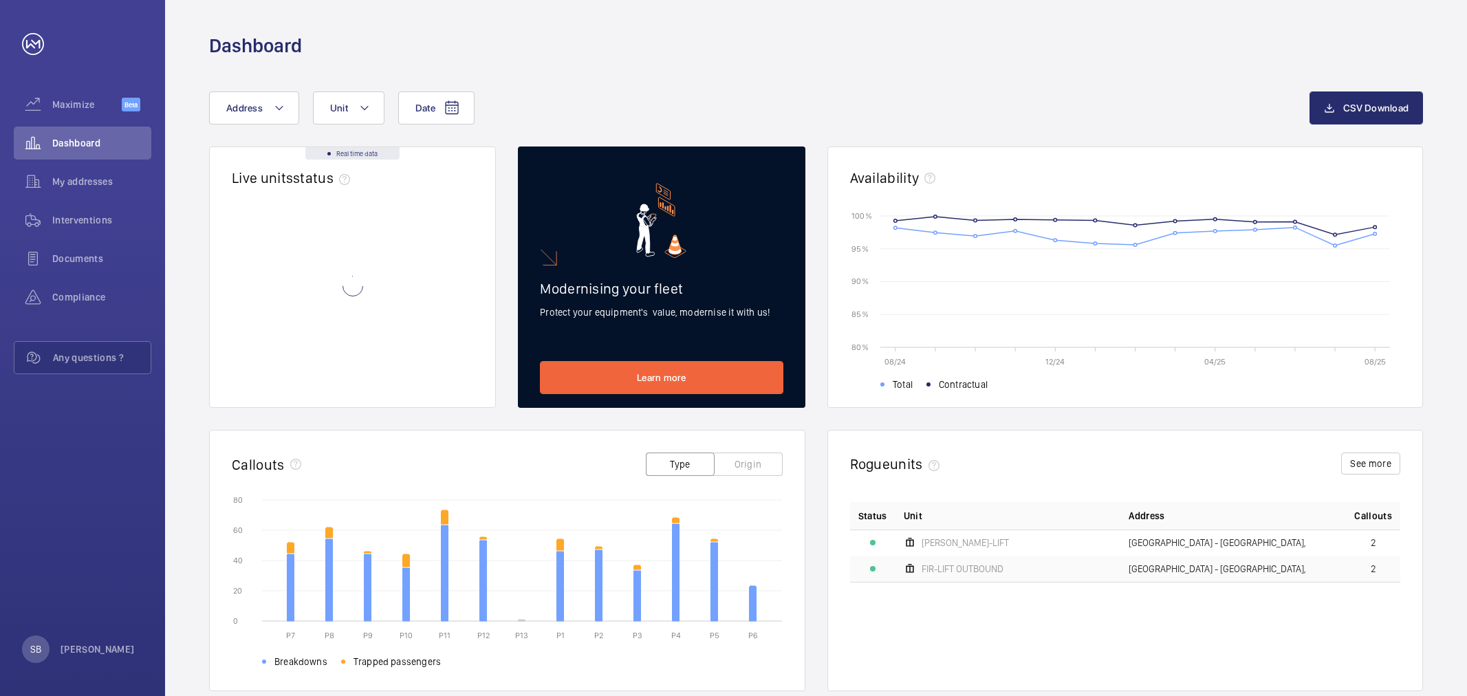  Describe the element at coordinates (258, 464) in the screenshot. I see `h2: Callouts` at that location.